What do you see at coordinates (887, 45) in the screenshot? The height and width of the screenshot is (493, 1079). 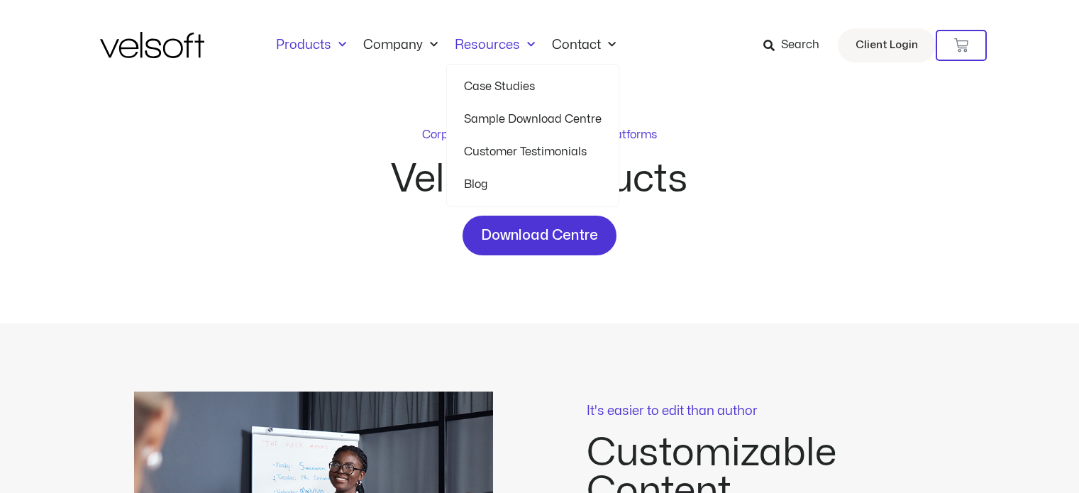 I see `span: Client Login` at bounding box center [887, 45].